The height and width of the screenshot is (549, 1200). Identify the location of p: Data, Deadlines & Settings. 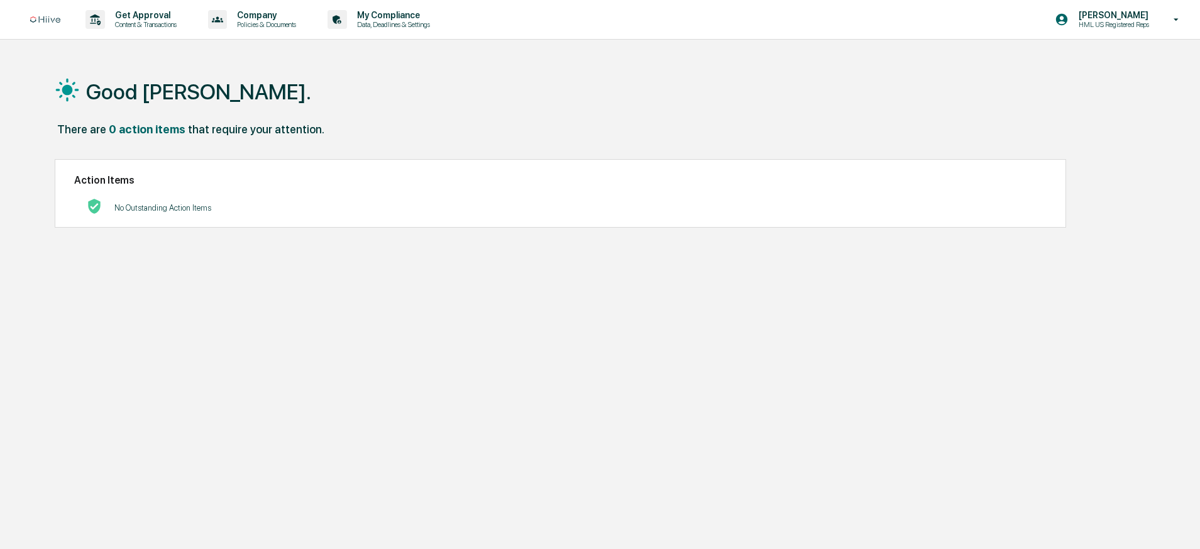
(391, 25).